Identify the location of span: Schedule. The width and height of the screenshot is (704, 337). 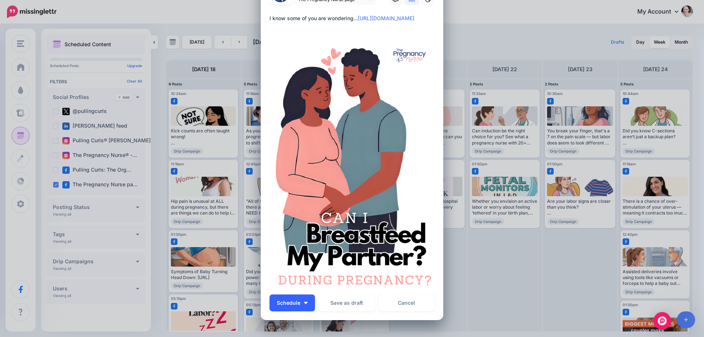
(289, 303).